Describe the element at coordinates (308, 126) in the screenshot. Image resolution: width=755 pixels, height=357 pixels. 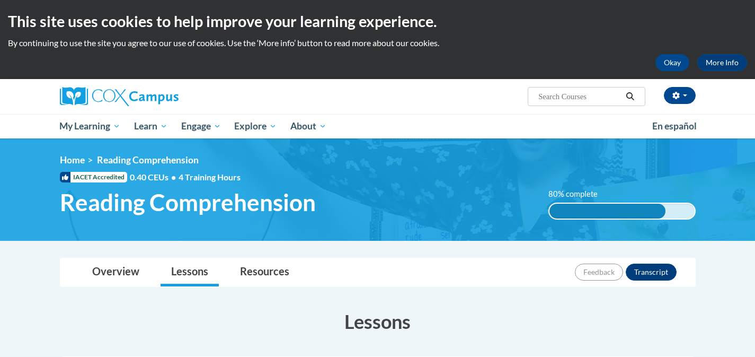
I see `span: About` at that location.